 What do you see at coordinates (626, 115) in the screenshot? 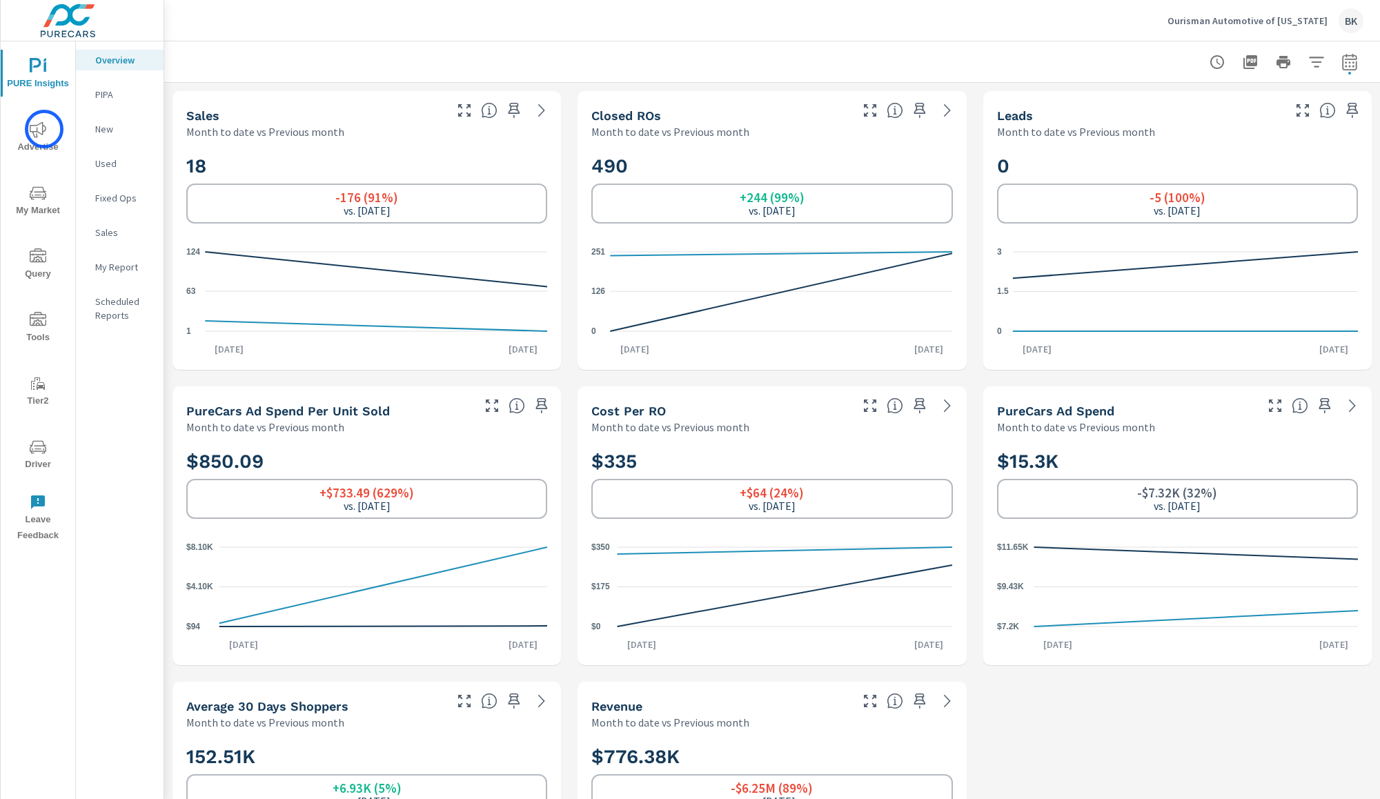
I see `h5: Closed ROs` at bounding box center [626, 115].